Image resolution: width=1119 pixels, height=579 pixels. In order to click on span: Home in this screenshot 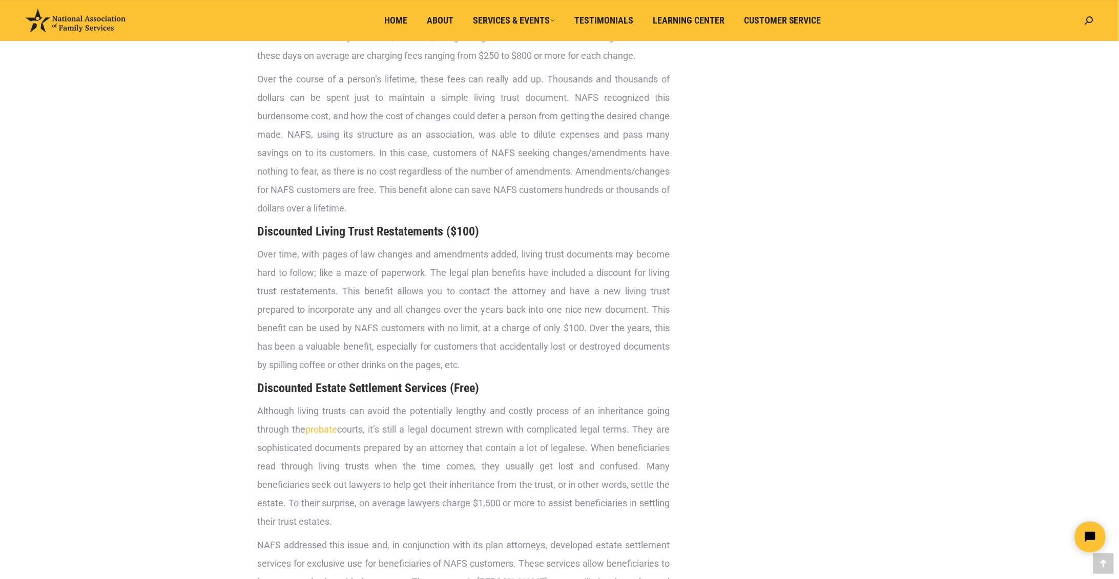, I will do `click(395, 20)`.